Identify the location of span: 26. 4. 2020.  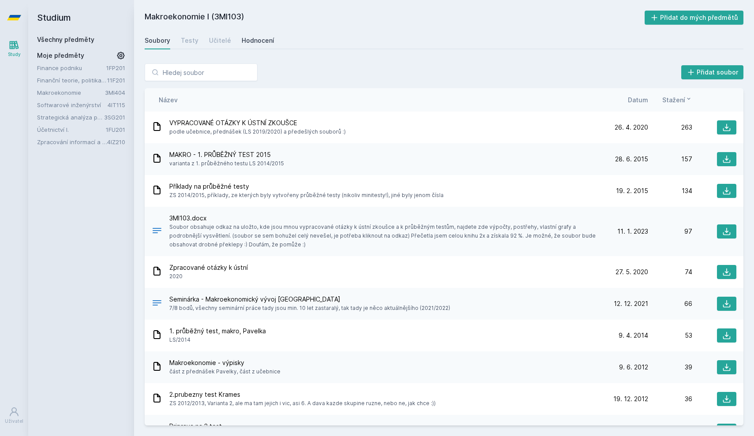
(631, 127).